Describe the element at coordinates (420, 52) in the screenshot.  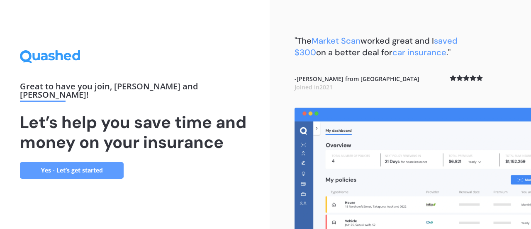
I see `span: car insurance` at that location.